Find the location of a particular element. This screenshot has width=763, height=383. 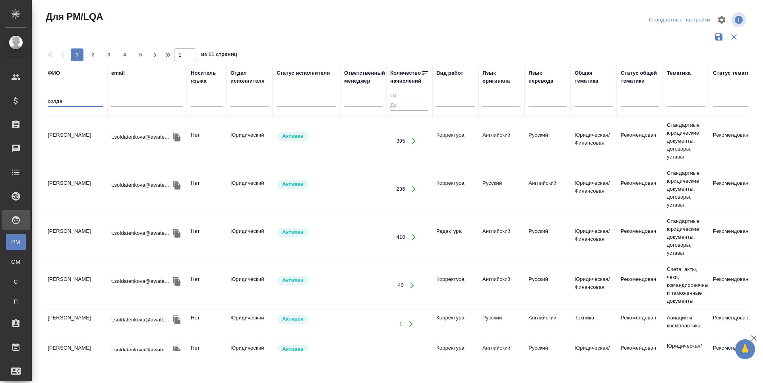

div: Статус тематики is located at coordinates (735, 73).